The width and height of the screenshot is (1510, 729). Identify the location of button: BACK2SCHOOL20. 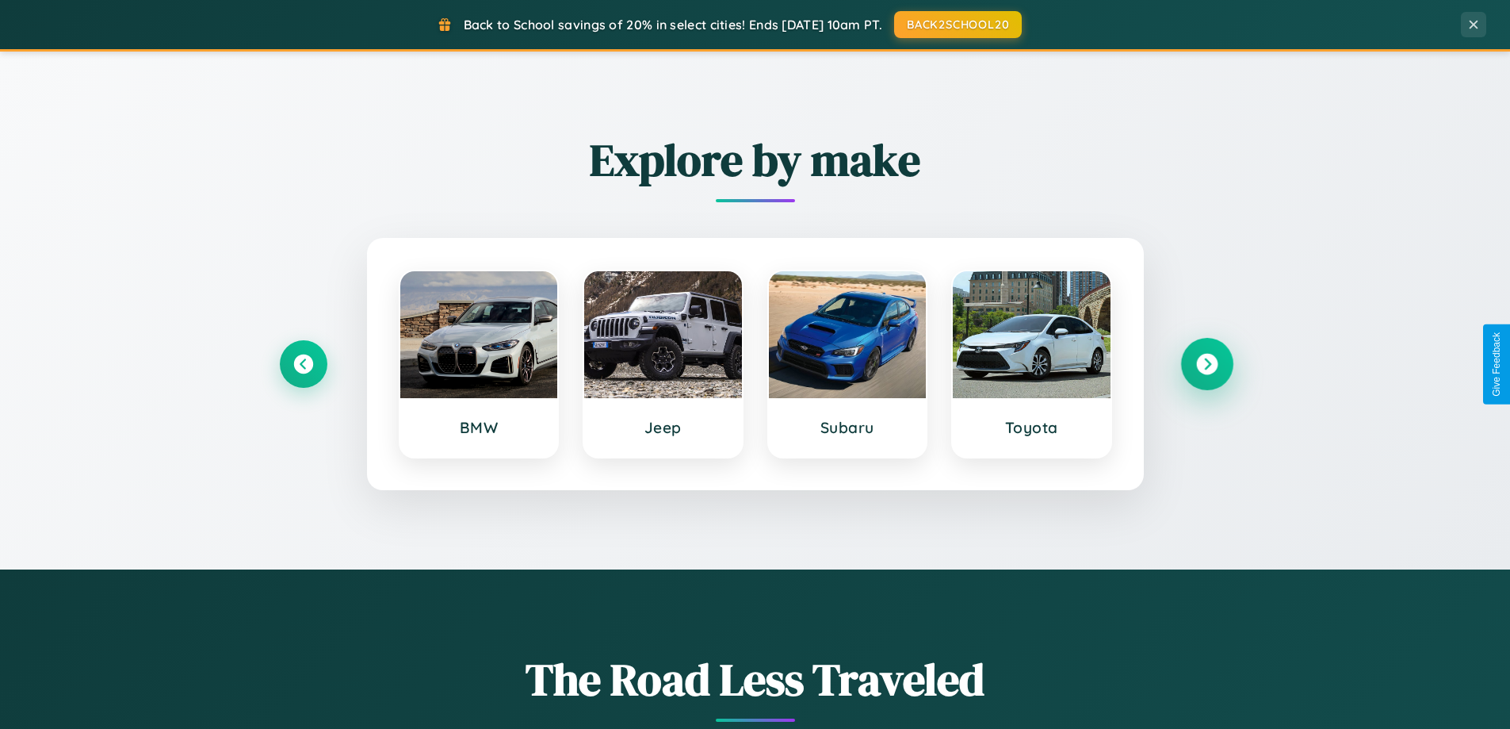
(958, 25).